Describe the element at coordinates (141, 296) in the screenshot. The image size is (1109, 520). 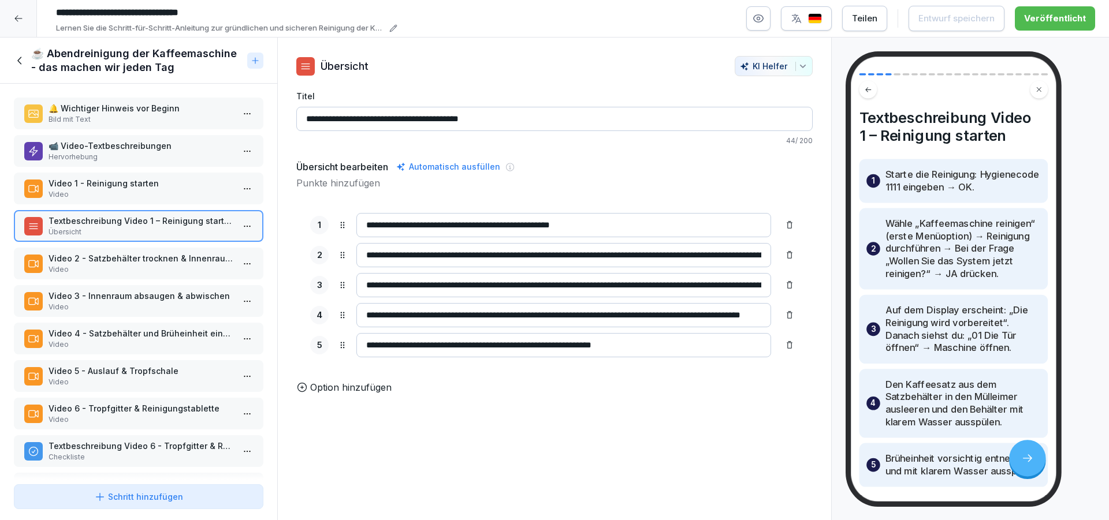
I see `p: Video 3 - Innenraum absaugen & abwischen` at that location.